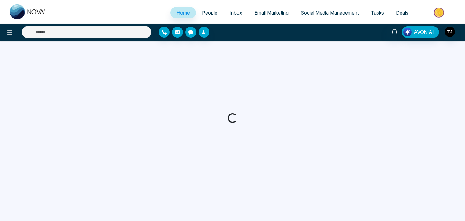  I want to click on span: Email Marketing, so click(271, 13).